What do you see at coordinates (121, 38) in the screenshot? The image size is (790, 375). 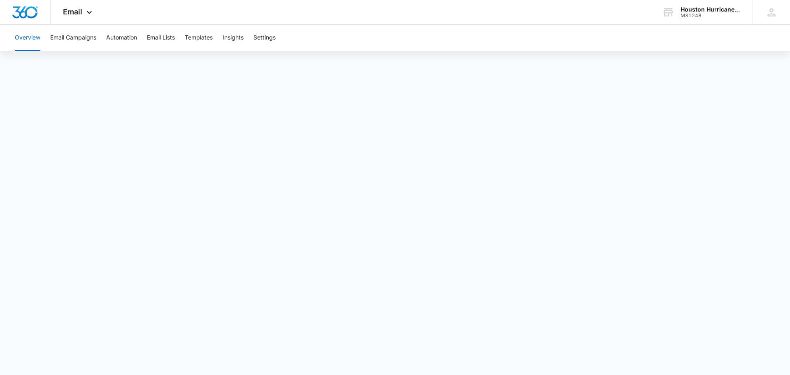 I see `button: Automation` at bounding box center [121, 38].